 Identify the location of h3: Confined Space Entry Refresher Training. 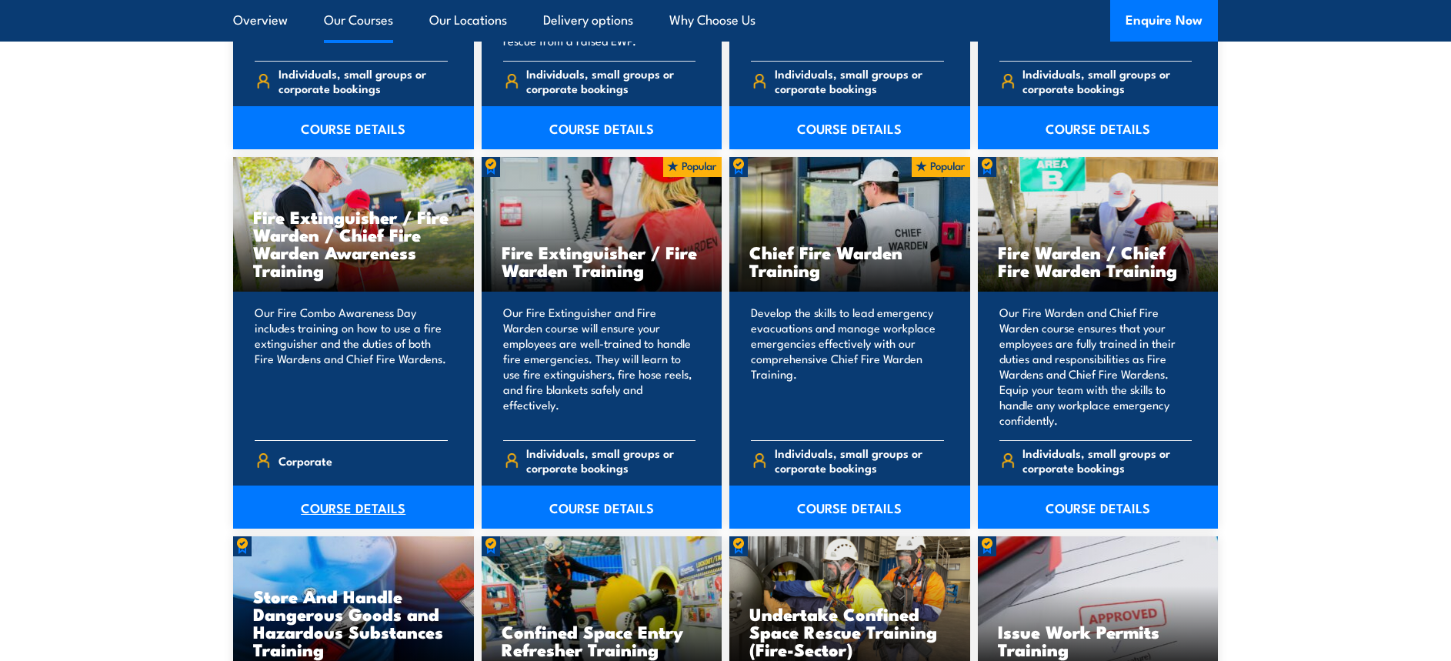
(602, 640).